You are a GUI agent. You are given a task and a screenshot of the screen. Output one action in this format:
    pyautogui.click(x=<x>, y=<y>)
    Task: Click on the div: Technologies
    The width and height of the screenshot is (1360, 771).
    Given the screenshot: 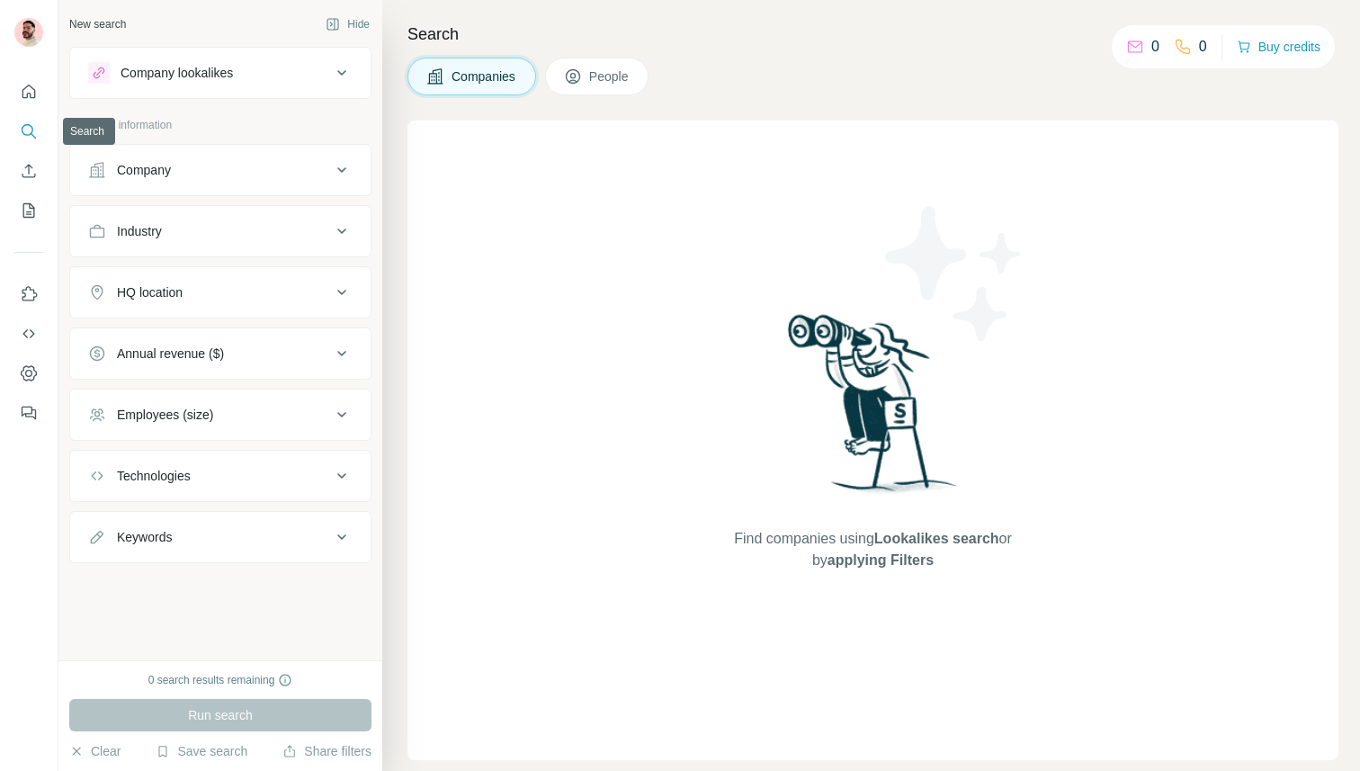 What is the action you would take?
    pyautogui.click(x=154, y=476)
    